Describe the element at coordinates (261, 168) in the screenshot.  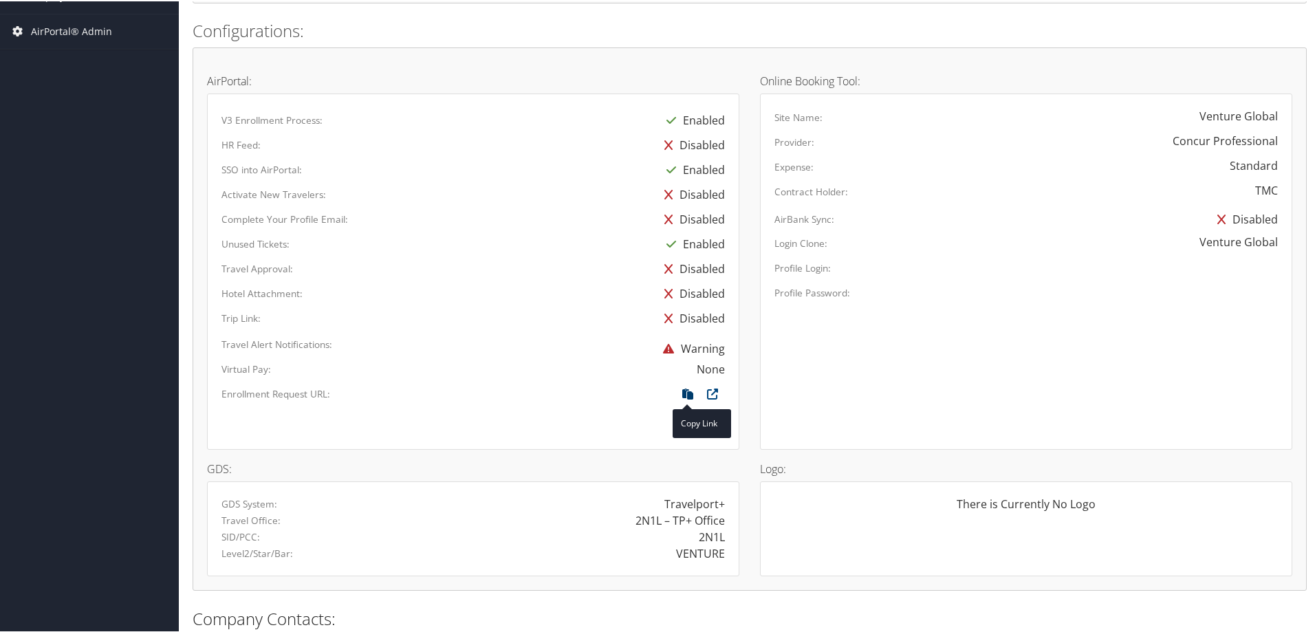
I see `label: SSO into AirPortal:` at that location.